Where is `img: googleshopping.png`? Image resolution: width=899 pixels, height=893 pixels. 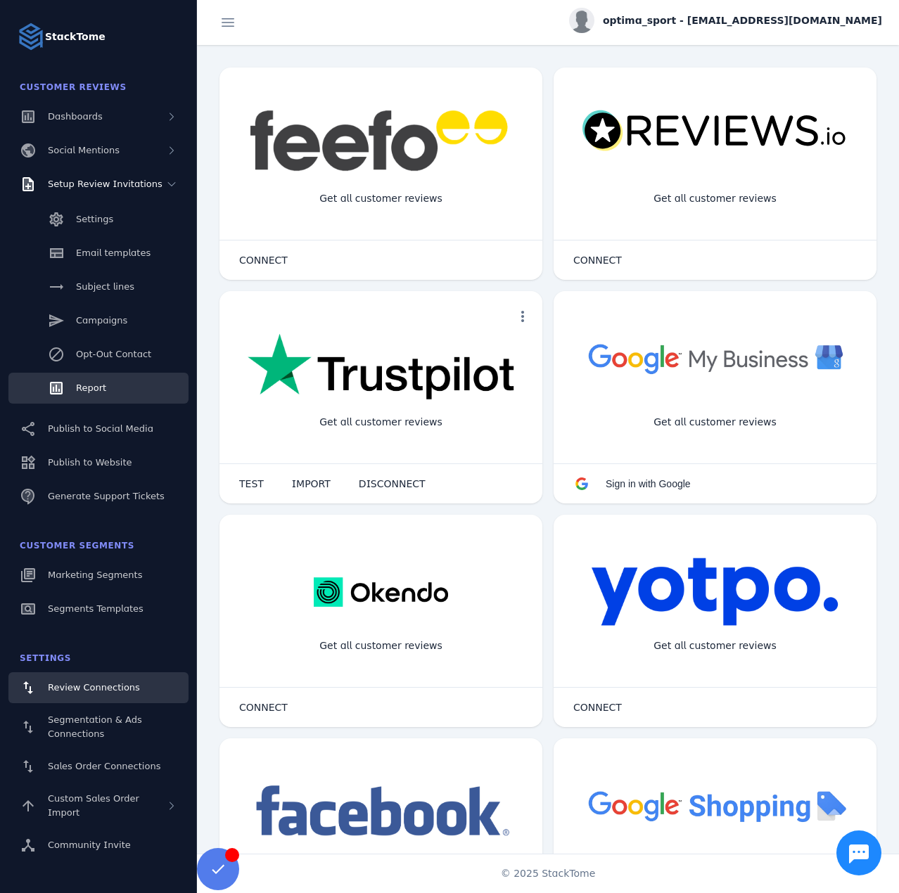 img: googleshopping.png is located at coordinates (715, 805).